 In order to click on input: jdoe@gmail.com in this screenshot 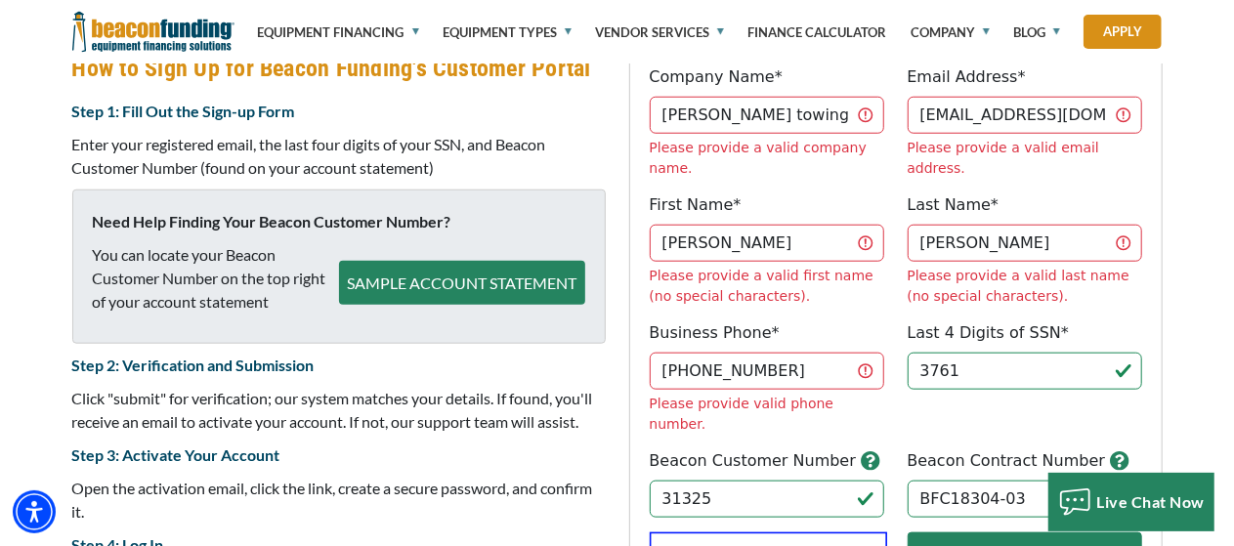, I will do `click(1025, 115)`.